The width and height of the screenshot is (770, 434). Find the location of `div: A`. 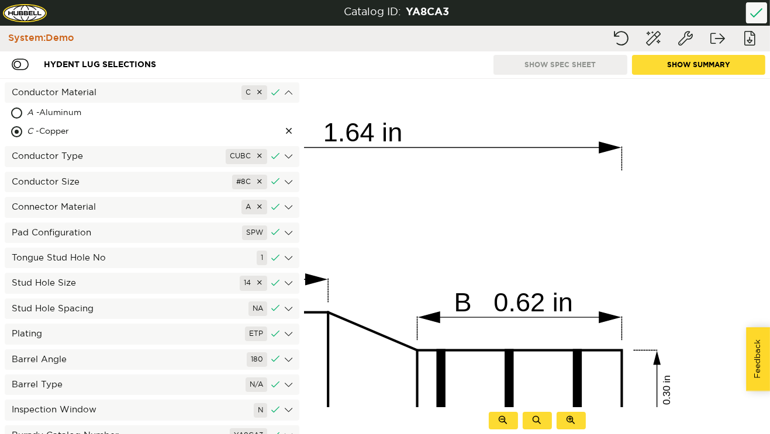

div: A is located at coordinates (254, 207).